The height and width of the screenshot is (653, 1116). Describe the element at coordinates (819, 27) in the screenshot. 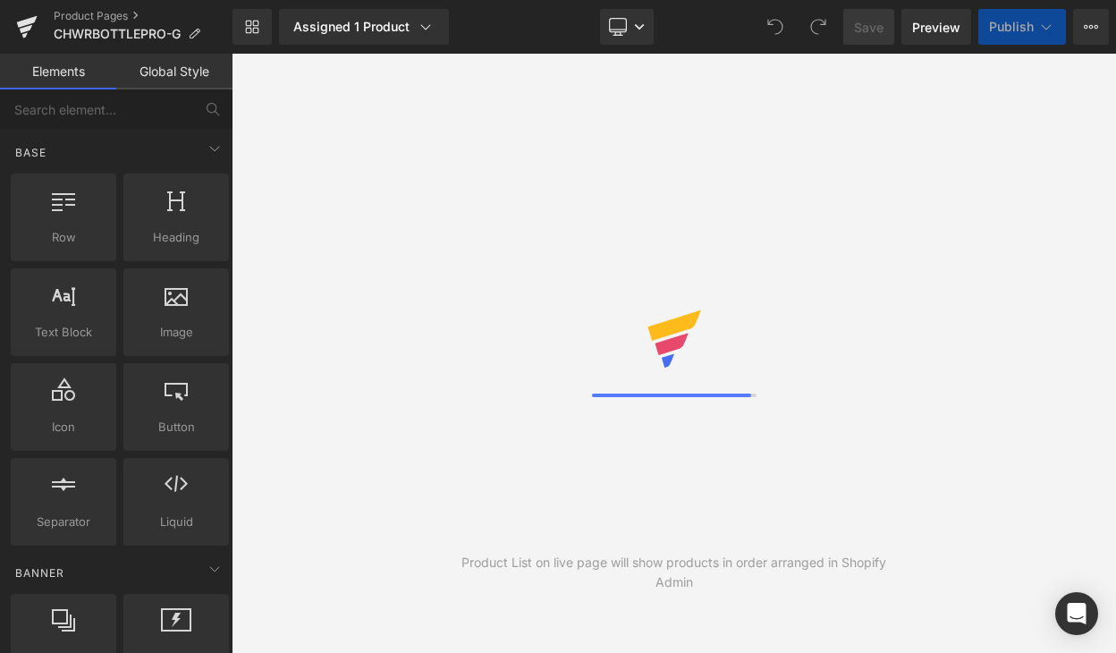

I see `button: Redo` at that location.